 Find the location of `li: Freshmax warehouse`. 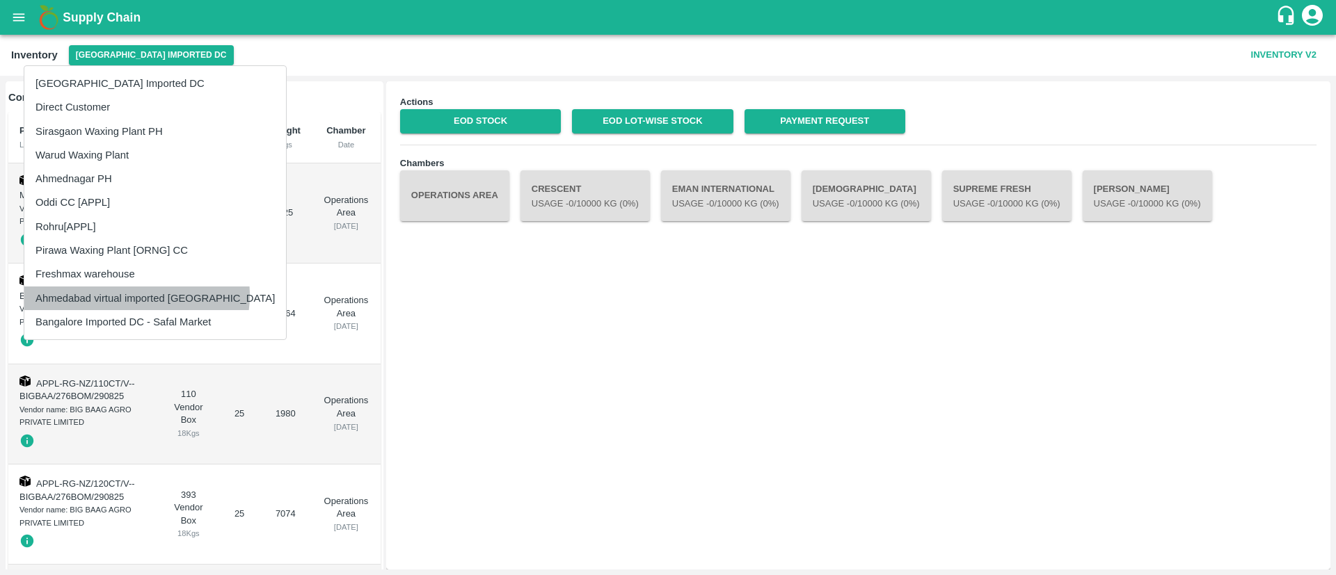

li: Freshmax warehouse is located at coordinates (155, 274).